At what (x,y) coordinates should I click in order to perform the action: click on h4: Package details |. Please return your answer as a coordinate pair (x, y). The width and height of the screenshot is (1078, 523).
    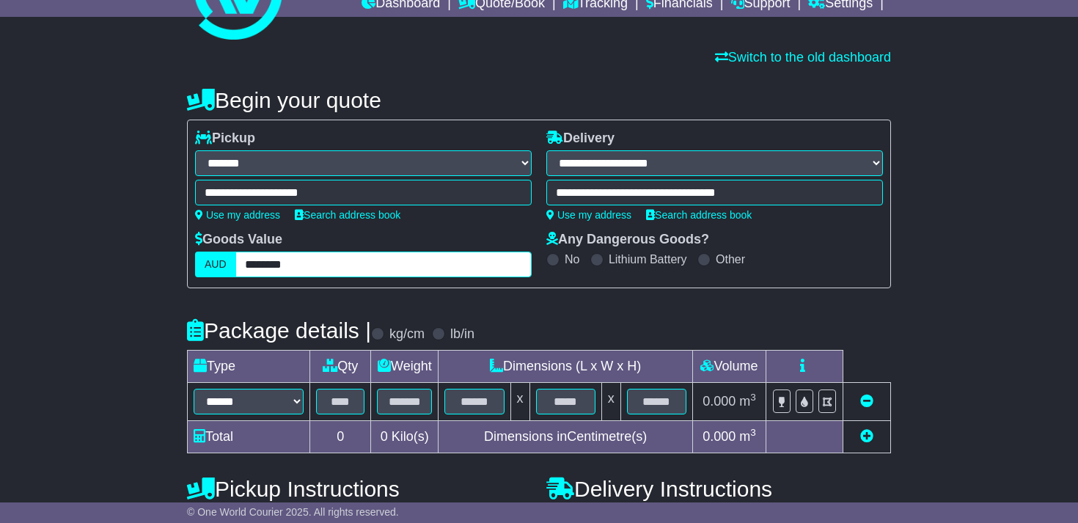
    Looking at the image, I should click on (279, 330).